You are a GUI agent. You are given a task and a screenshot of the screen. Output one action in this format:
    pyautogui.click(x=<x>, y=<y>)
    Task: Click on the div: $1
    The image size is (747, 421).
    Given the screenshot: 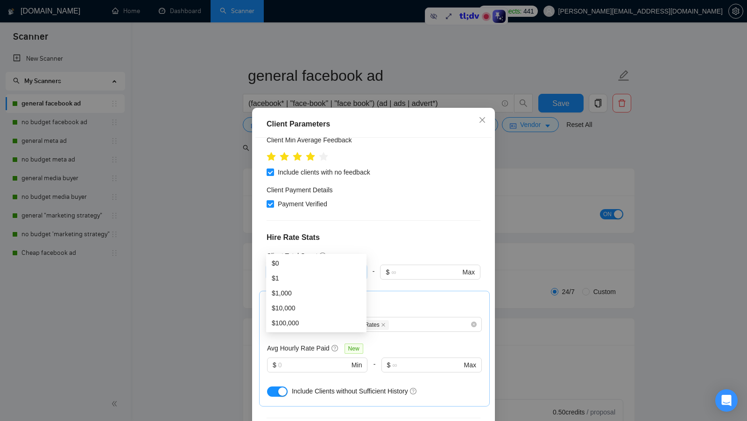 What is the action you would take?
    pyautogui.click(x=316, y=278)
    